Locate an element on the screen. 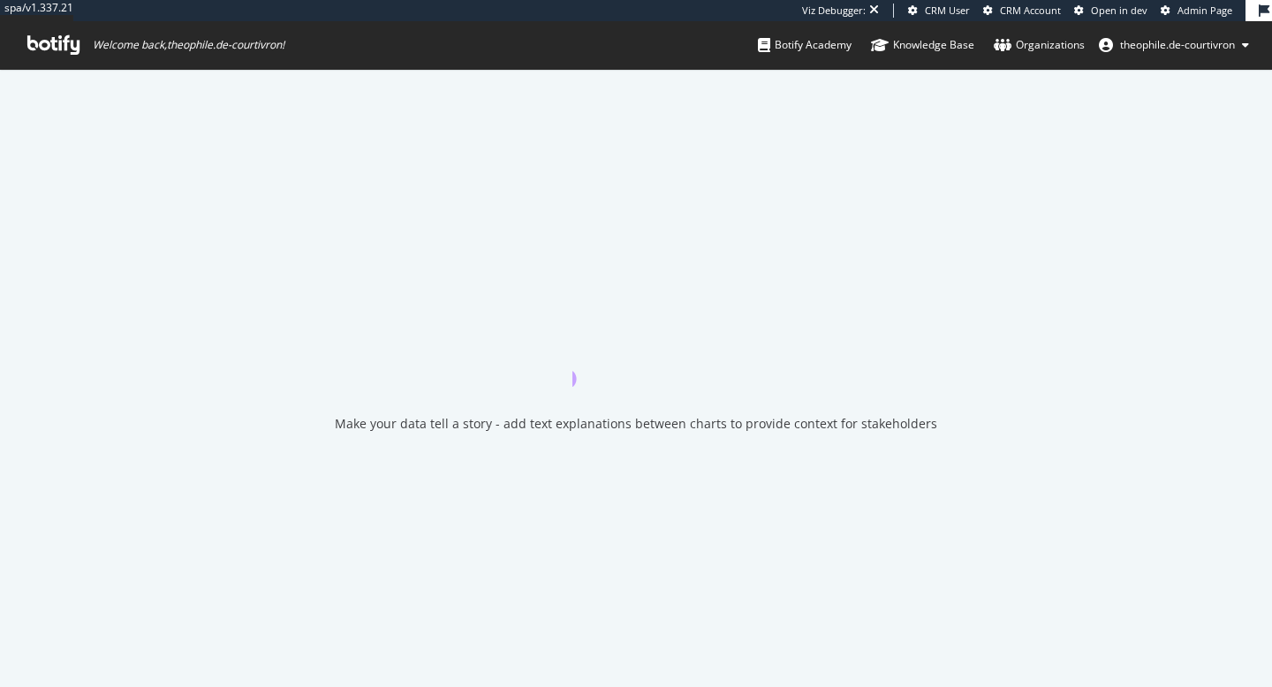  a: Organizations is located at coordinates (1039, 45).